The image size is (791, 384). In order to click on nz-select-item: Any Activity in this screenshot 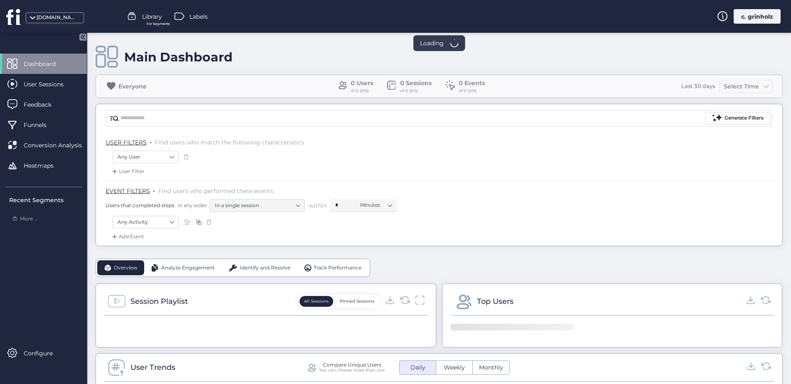, I will do `click(145, 222)`.